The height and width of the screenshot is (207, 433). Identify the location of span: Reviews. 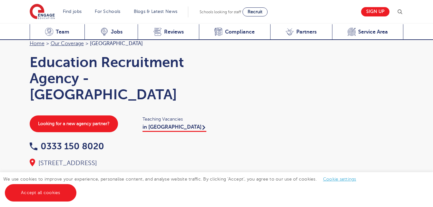
(174, 32).